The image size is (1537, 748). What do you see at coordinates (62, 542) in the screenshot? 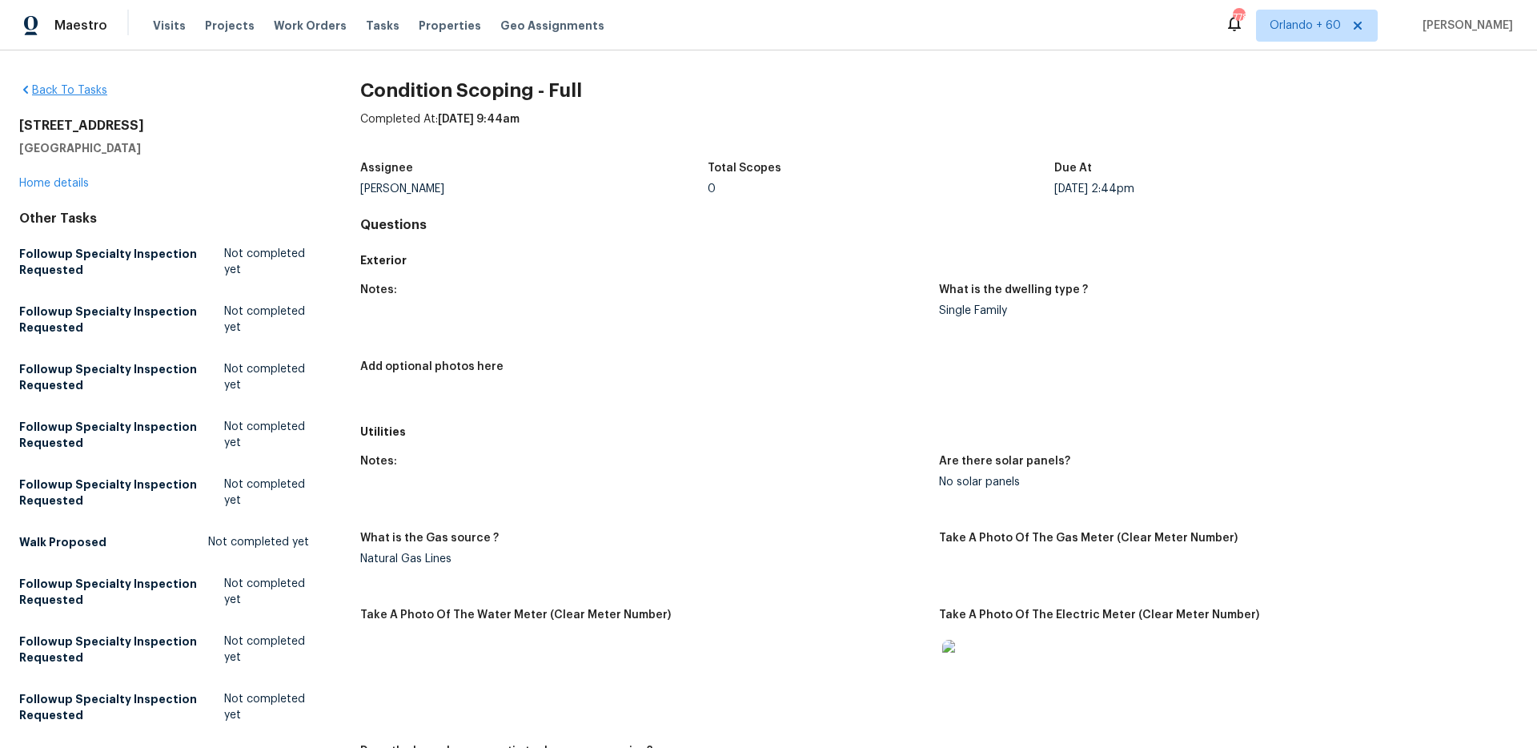
I see `h5: Walk Proposed` at bounding box center [62, 542].